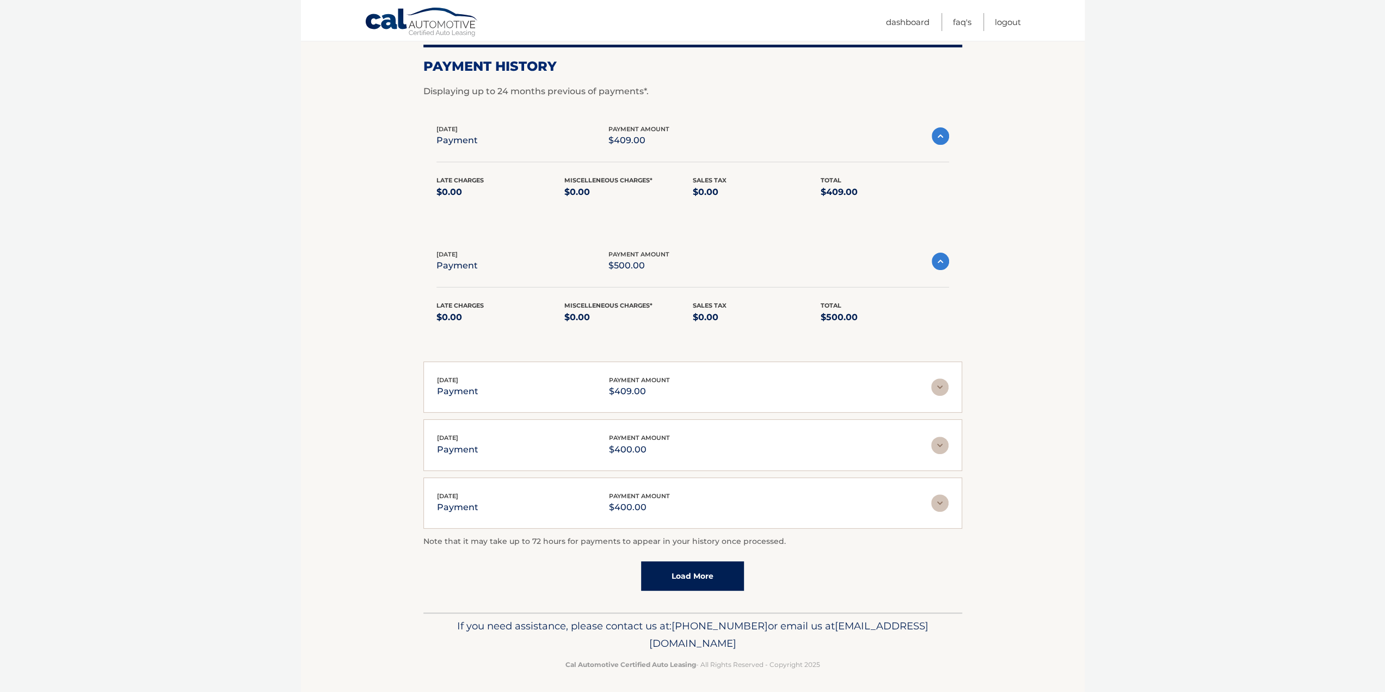 This screenshot has height=692, width=1385. Describe the element at coordinates (962, 22) in the screenshot. I see `a: FAQ's` at that location.